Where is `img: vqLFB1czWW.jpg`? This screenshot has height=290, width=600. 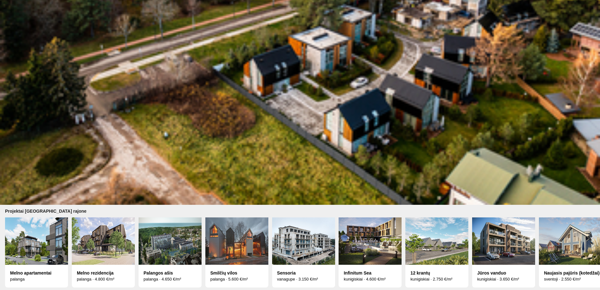 img: vqLFB1czWW.jpg is located at coordinates (37, 241).